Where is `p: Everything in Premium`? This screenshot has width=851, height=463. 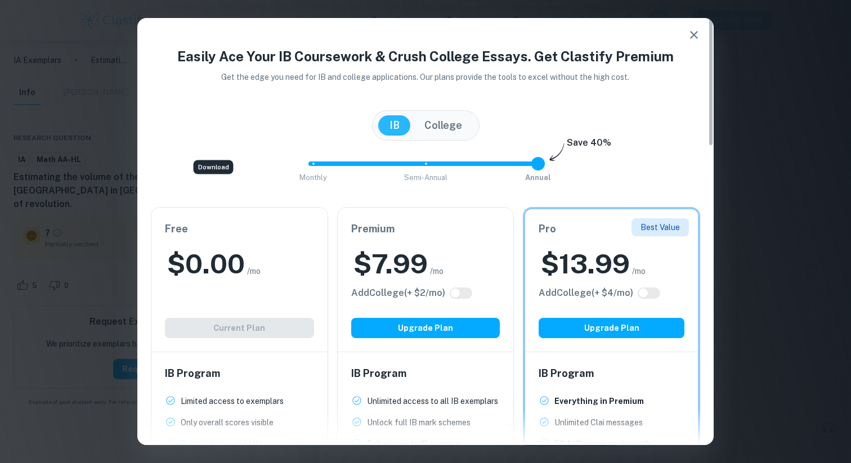 p: Everything in Premium is located at coordinates (599, 401).